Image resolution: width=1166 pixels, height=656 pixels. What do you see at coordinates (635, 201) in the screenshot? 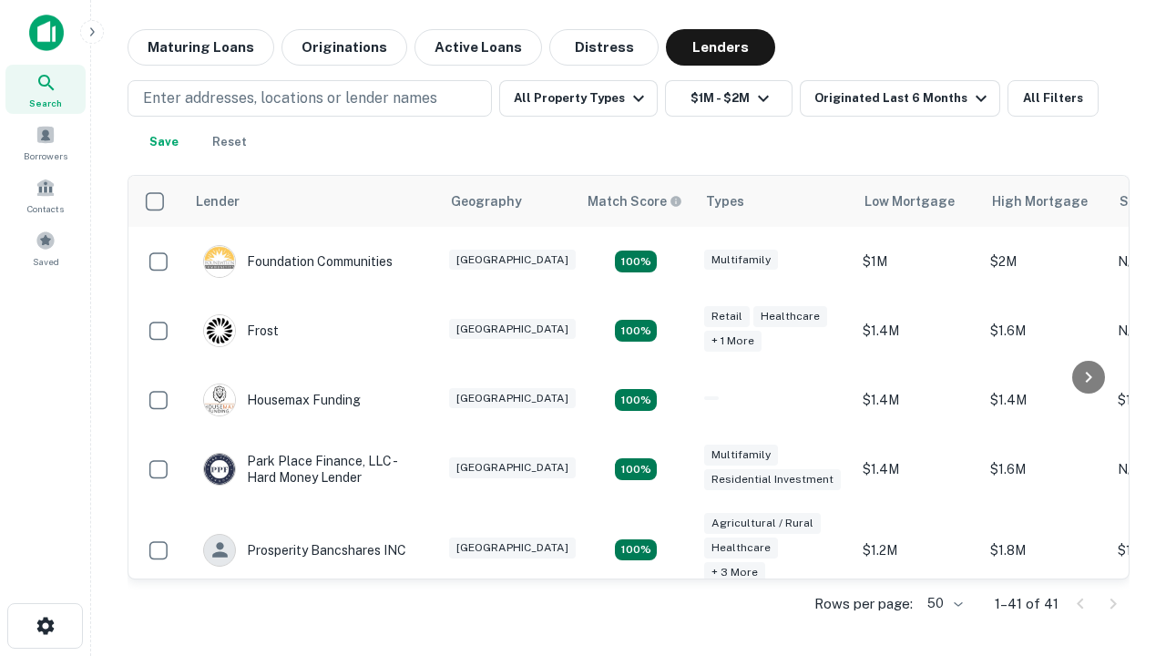
I see `div: Capitalize uses an advanced AI algorithm to match your search with the best lender. The match sco...` at bounding box center [635, 201].